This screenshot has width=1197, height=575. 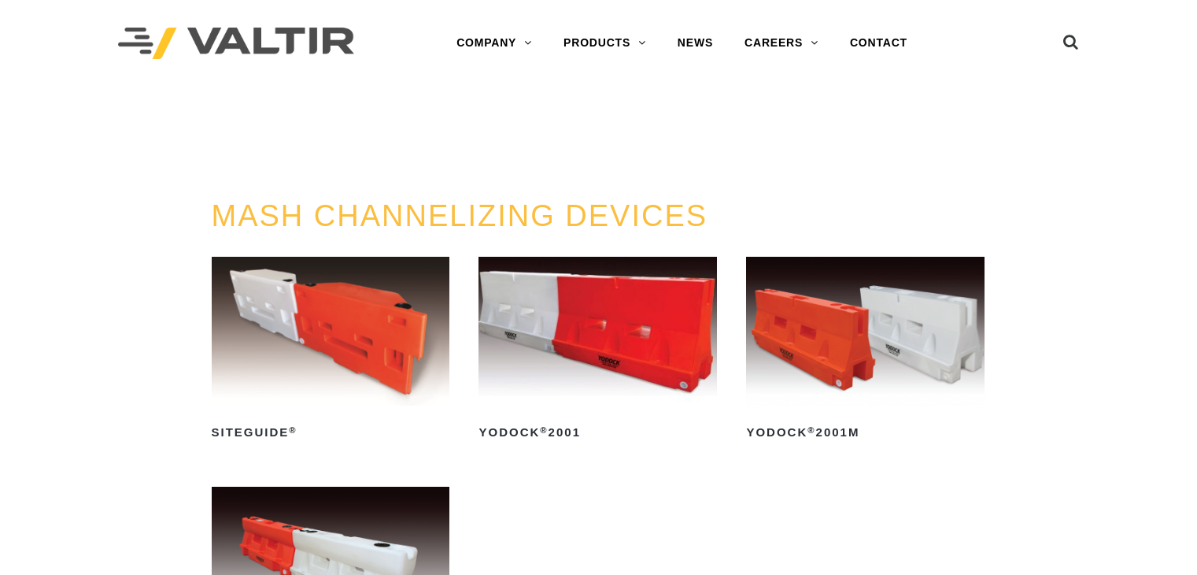 I want to click on h2: SiteGuide, so click(x=331, y=432).